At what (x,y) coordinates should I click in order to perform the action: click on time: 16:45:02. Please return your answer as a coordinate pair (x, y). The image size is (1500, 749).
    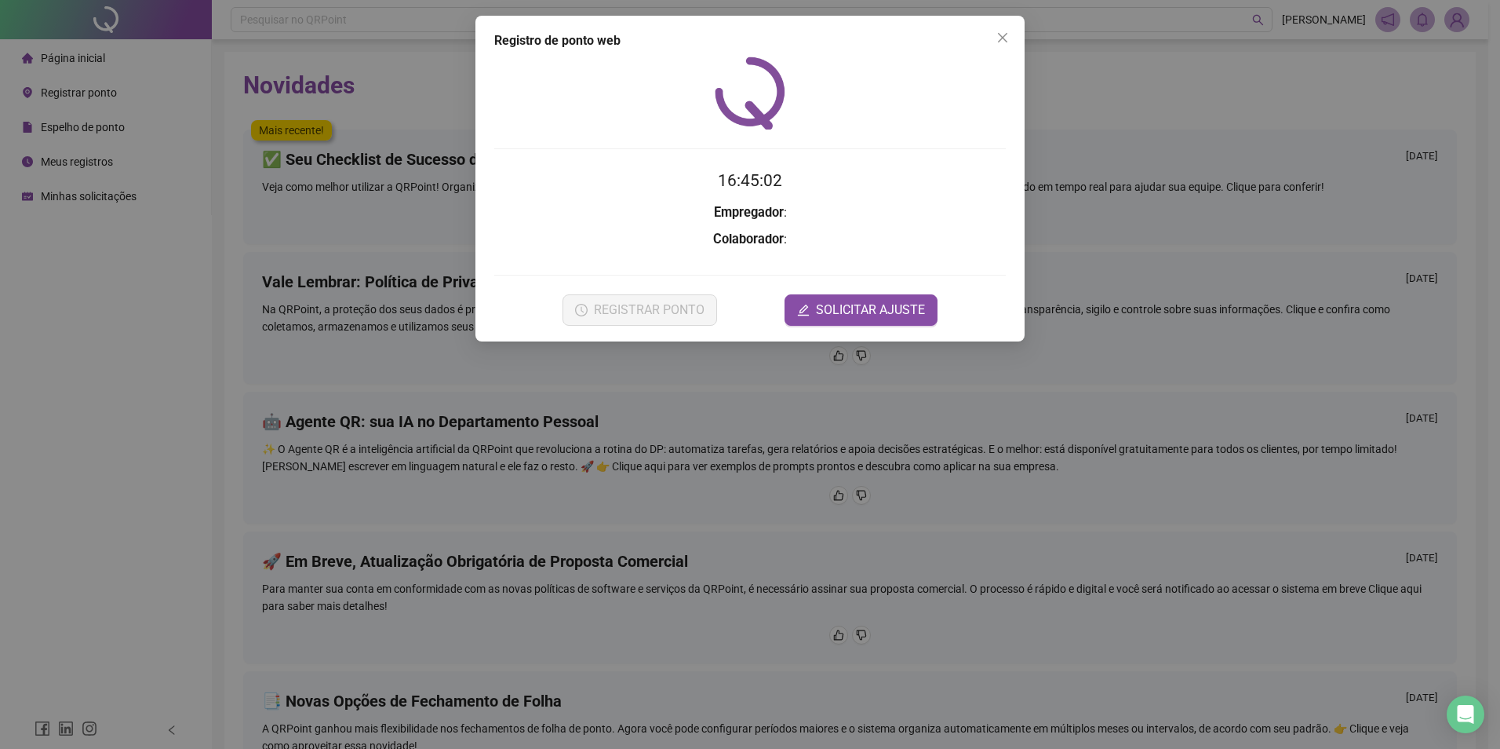
    Looking at the image, I should click on (750, 180).